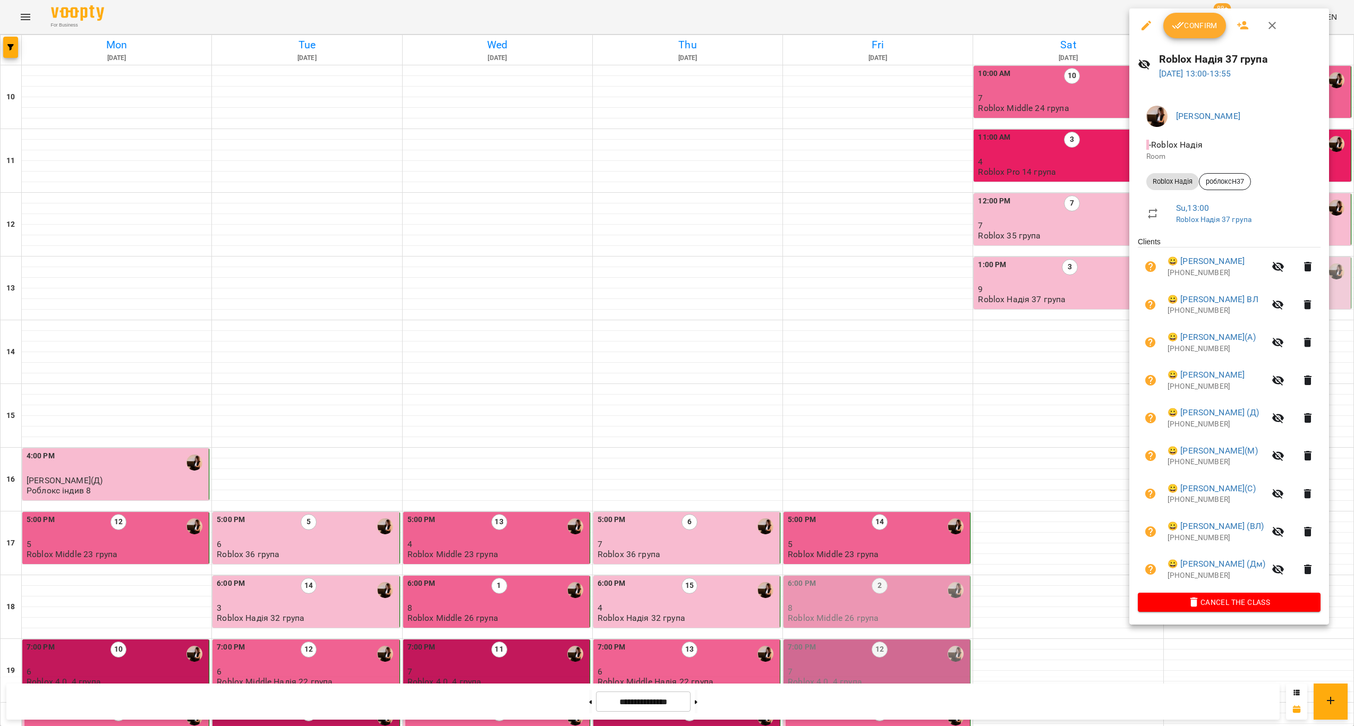  What do you see at coordinates (1214, 219) in the screenshot?
I see `a: Roblox Надія 37 група` at bounding box center [1214, 219].